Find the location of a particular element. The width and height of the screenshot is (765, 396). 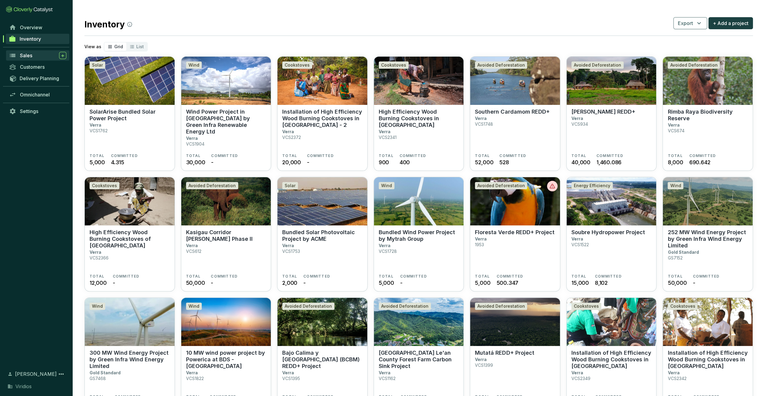

img: Mai Ndombe REDD+ is located at coordinates (611, 81).